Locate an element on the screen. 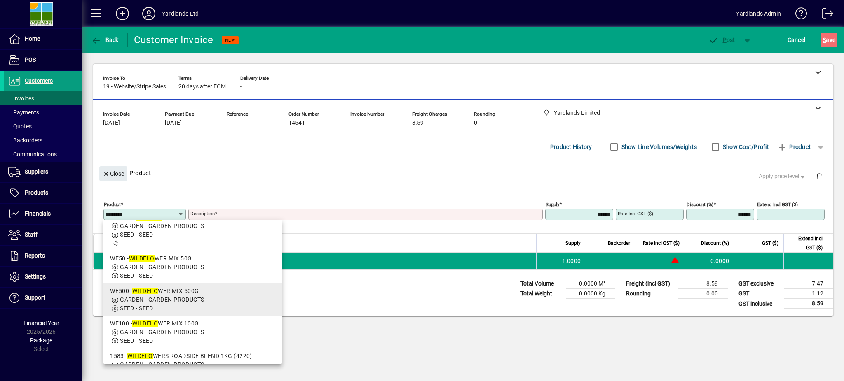 This screenshot has height=381, width=844. a: POS is located at coordinates (43, 60).